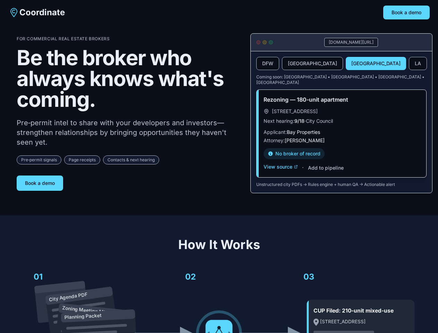 Image resolution: width=438 pixels, height=333 pixels. What do you see at coordinates (128, 78) in the screenshot?
I see `h1: Be the broker who always knows what's coming.` at bounding box center [128, 78].